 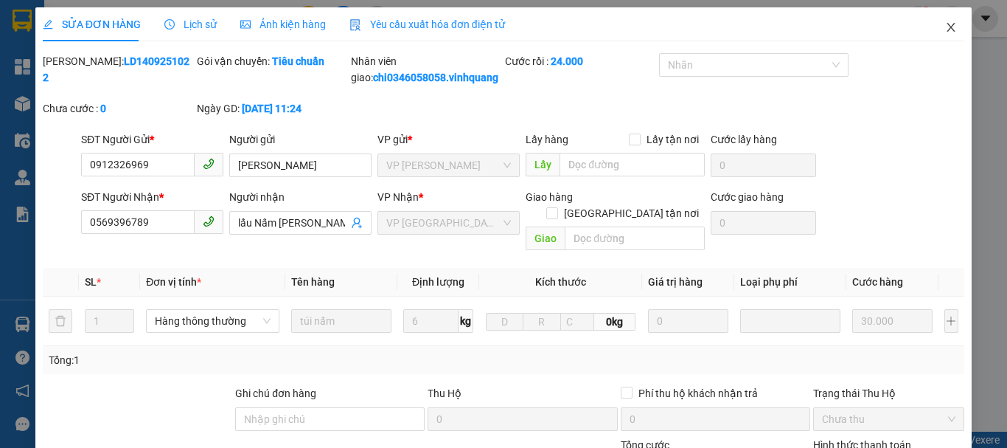 I want to click on div: SĐT Người Gửi, so click(x=152, y=139).